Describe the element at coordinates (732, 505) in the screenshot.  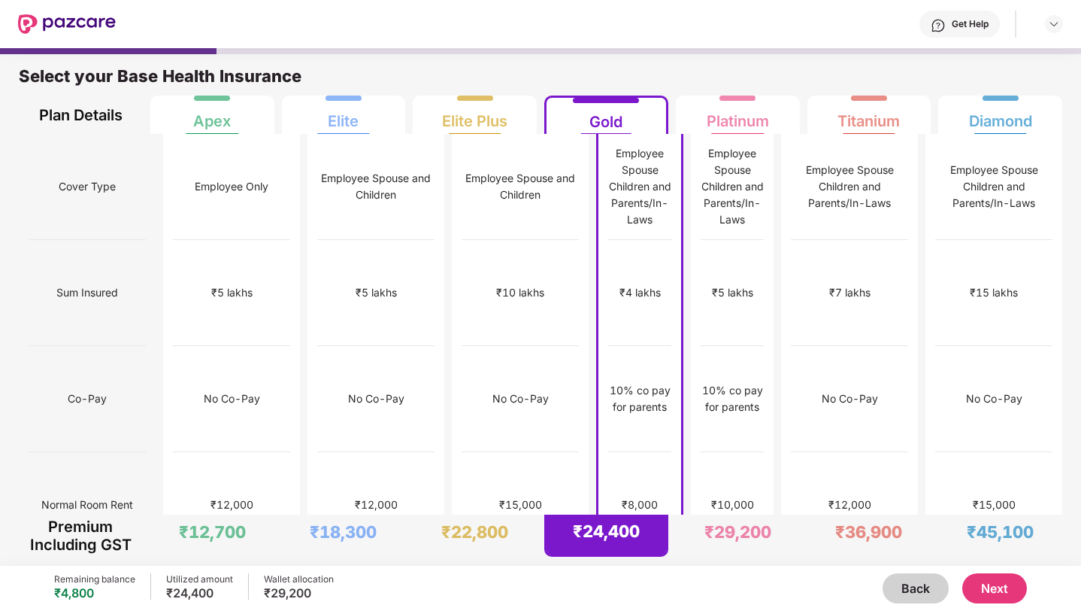
I see `div: ₹10,000` at that location.